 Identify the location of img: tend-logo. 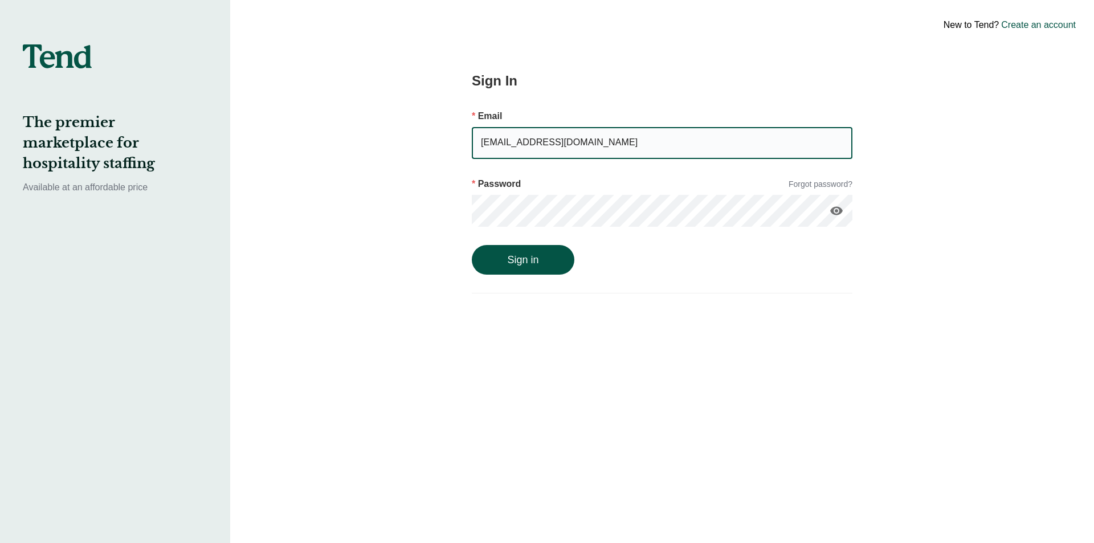
(57, 56).